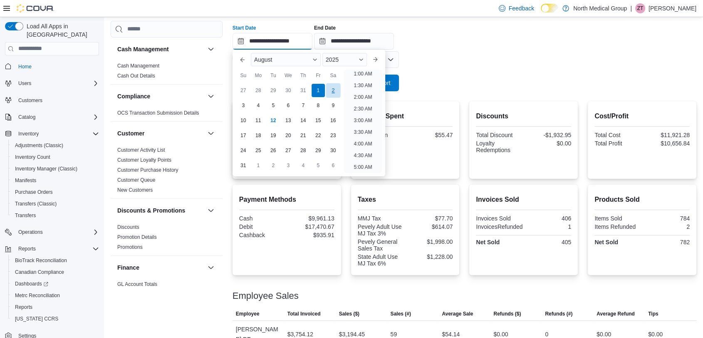 The width and height of the screenshot is (703, 338). What do you see at coordinates (148, 170) in the screenshot?
I see `span: Customer Purchase History` at bounding box center [148, 170].